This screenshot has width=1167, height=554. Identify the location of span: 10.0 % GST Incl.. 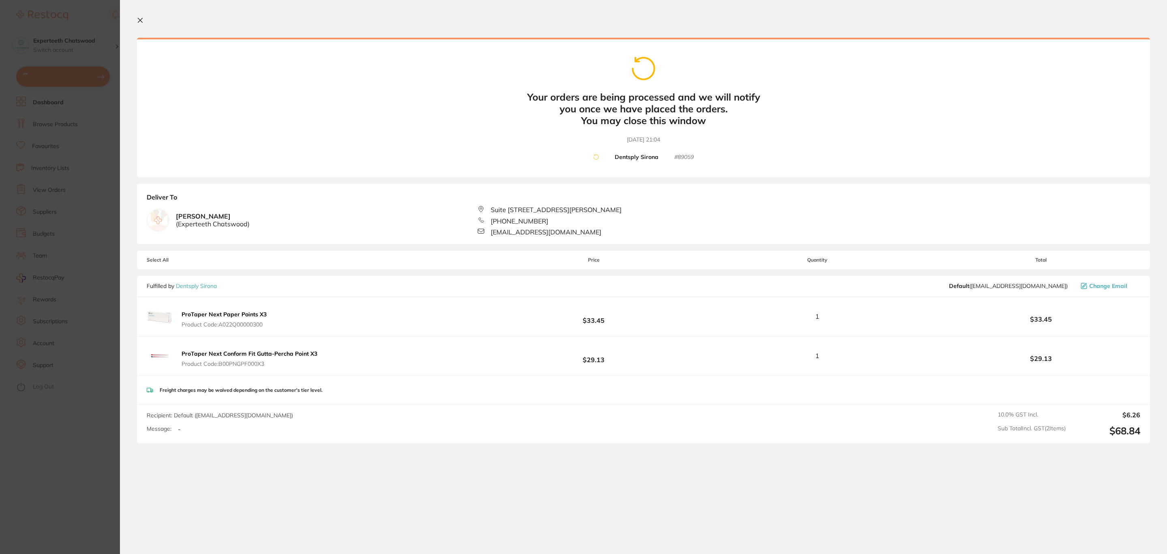
(1032, 415).